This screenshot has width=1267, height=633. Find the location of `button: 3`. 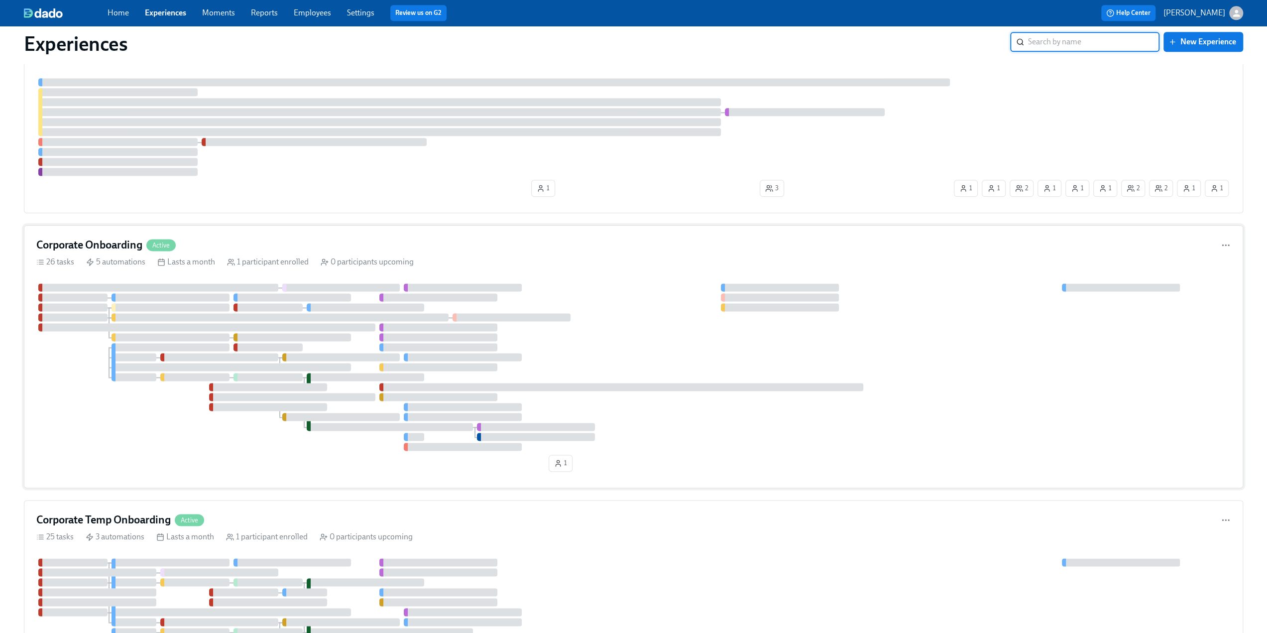

button: 3 is located at coordinates (771, 188).